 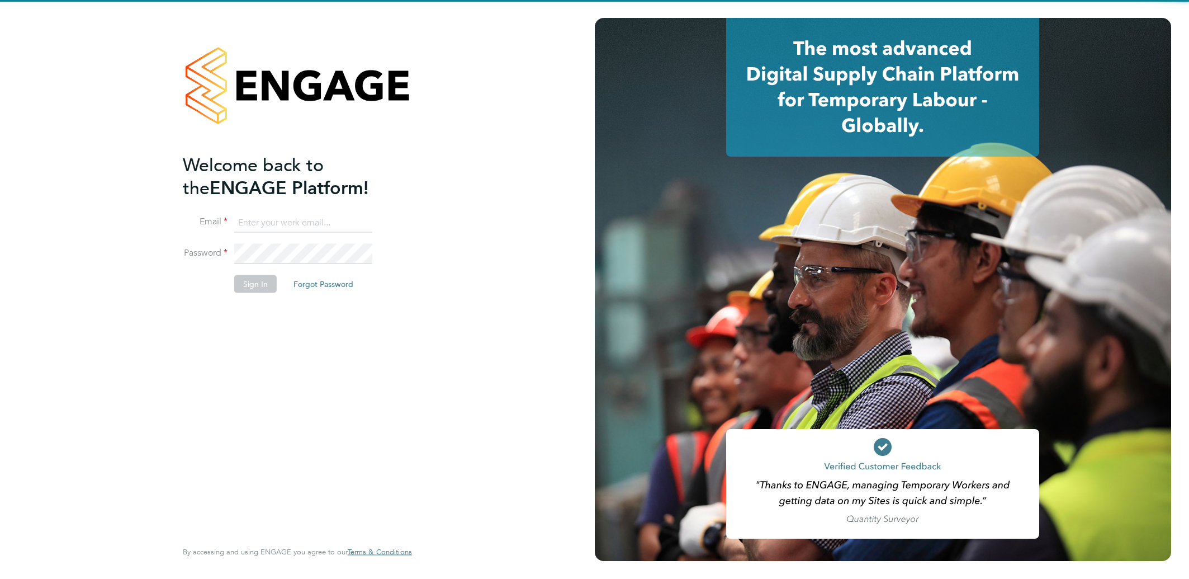 What do you see at coordinates (256, 284) in the screenshot?
I see `button: Sign In` at bounding box center [256, 284].